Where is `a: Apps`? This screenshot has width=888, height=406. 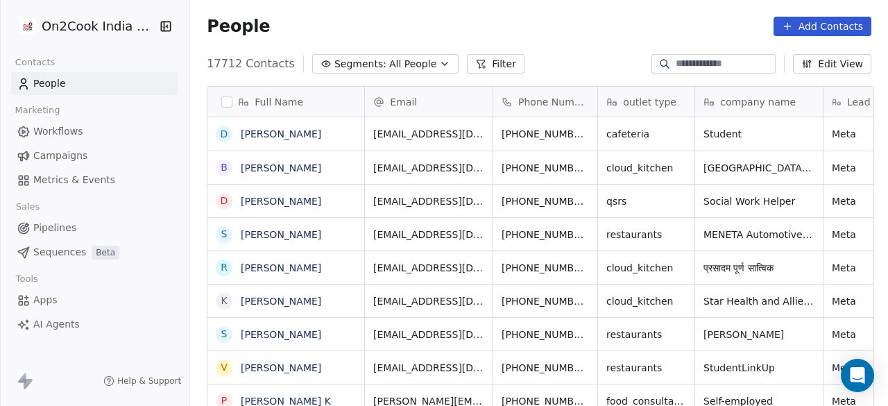
a: Apps is located at coordinates (94, 300).